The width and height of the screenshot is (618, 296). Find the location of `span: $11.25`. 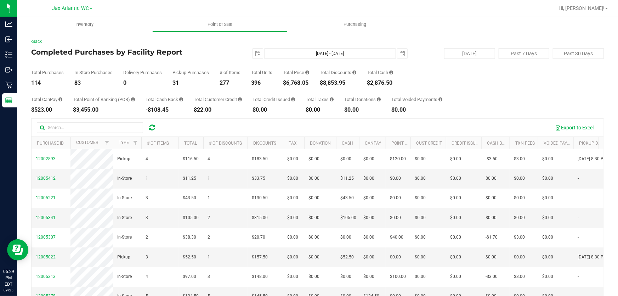

span: $11.25 is located at coordinates (189, 178).